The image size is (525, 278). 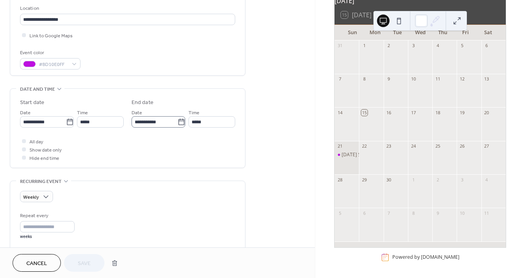 I want to click on div: Repeat every, so click(x=46, y=216).